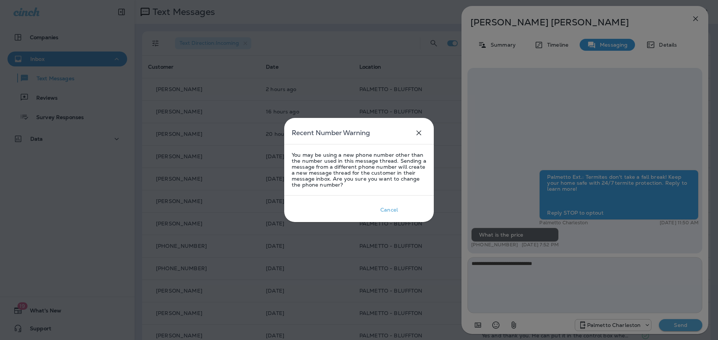 This screenshot has height=340, width=718. I want to click on div: Okay, so click(414, 210).